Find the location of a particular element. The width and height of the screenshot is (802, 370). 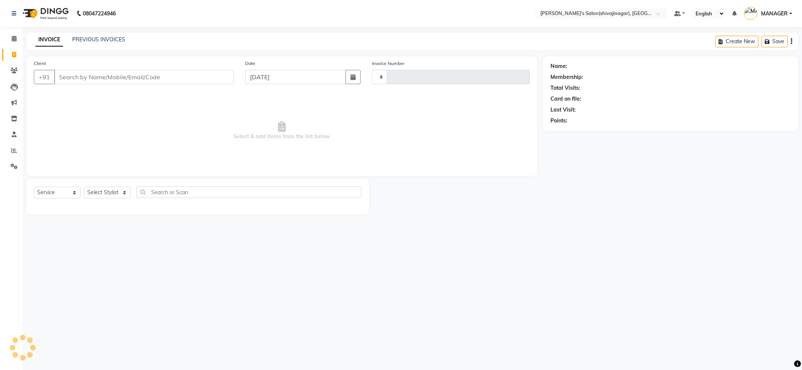

span: MANAGER is located at coordinates (774, 14).